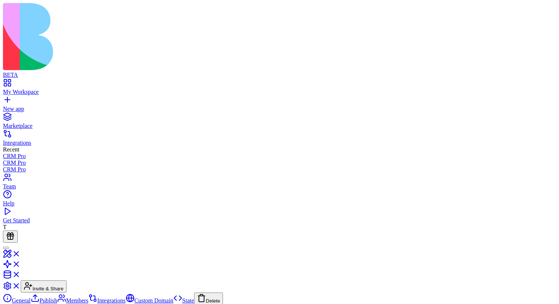  I want to click on div: Get Started, so click(280, 221).